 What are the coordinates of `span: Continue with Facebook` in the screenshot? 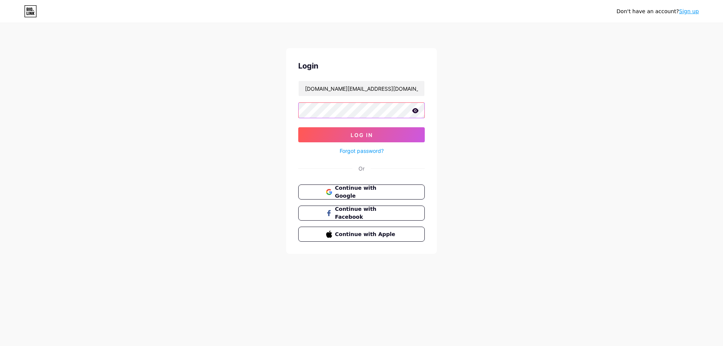 It's located at (366, 213).